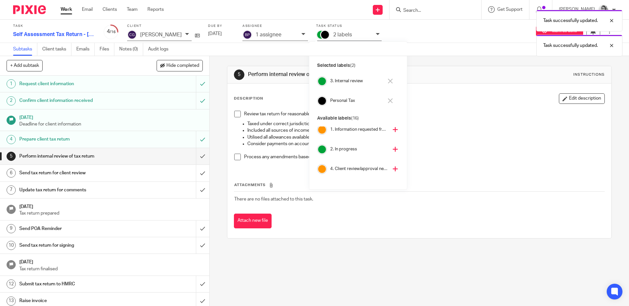  What do you see at coordinates (110, 9) in the screenshot?
I see `a: Clients` at bounding box center [110, 9].